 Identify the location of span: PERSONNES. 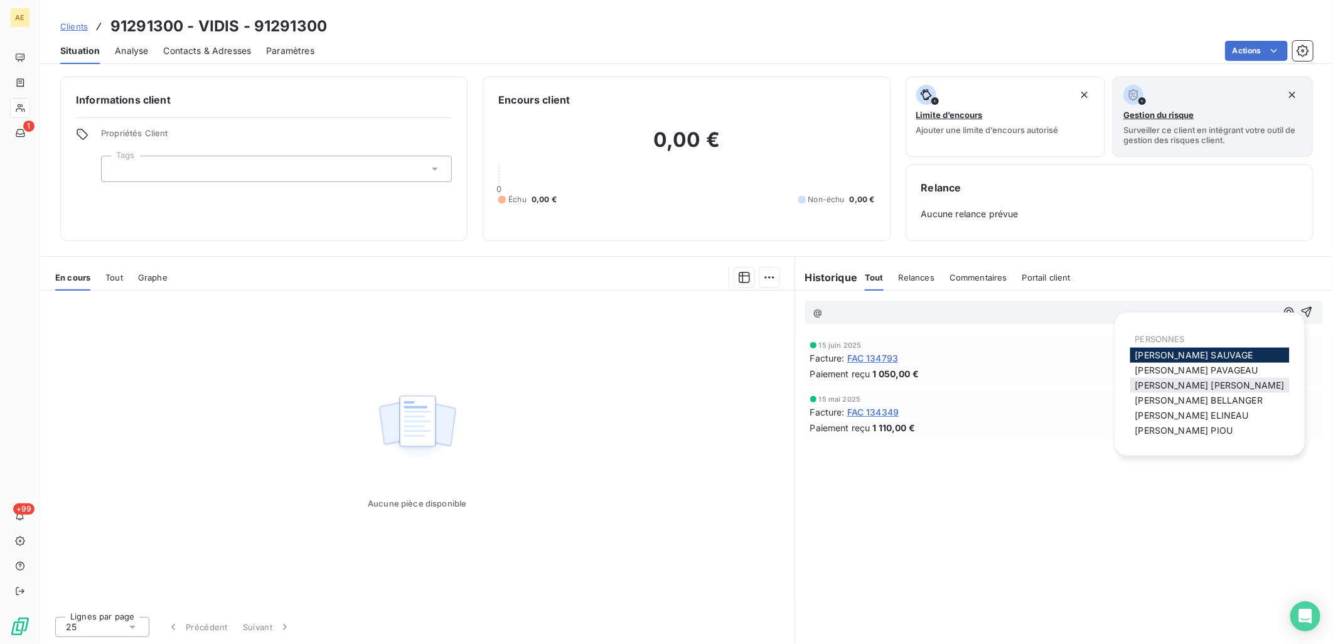
(1160, 339).